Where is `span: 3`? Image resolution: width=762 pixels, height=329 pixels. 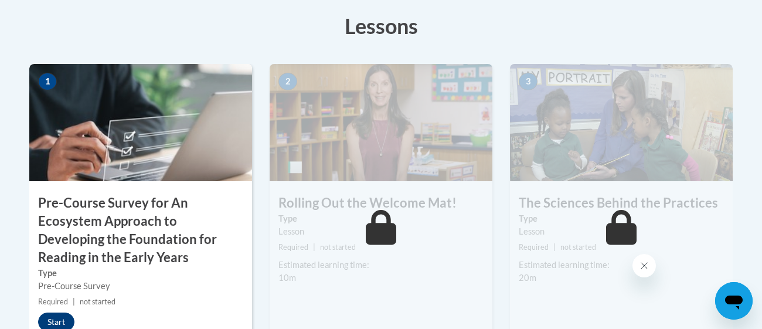 span: 3 is located at coordinates (528, 82).